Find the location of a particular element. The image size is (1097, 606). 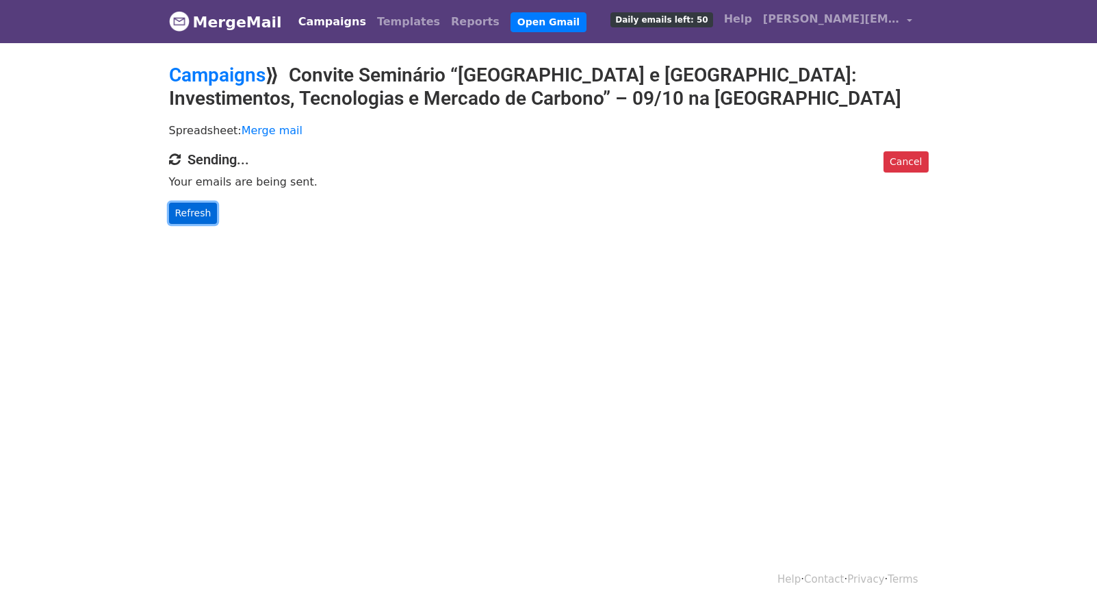

a: Templates is located at coordinates (408, 22).